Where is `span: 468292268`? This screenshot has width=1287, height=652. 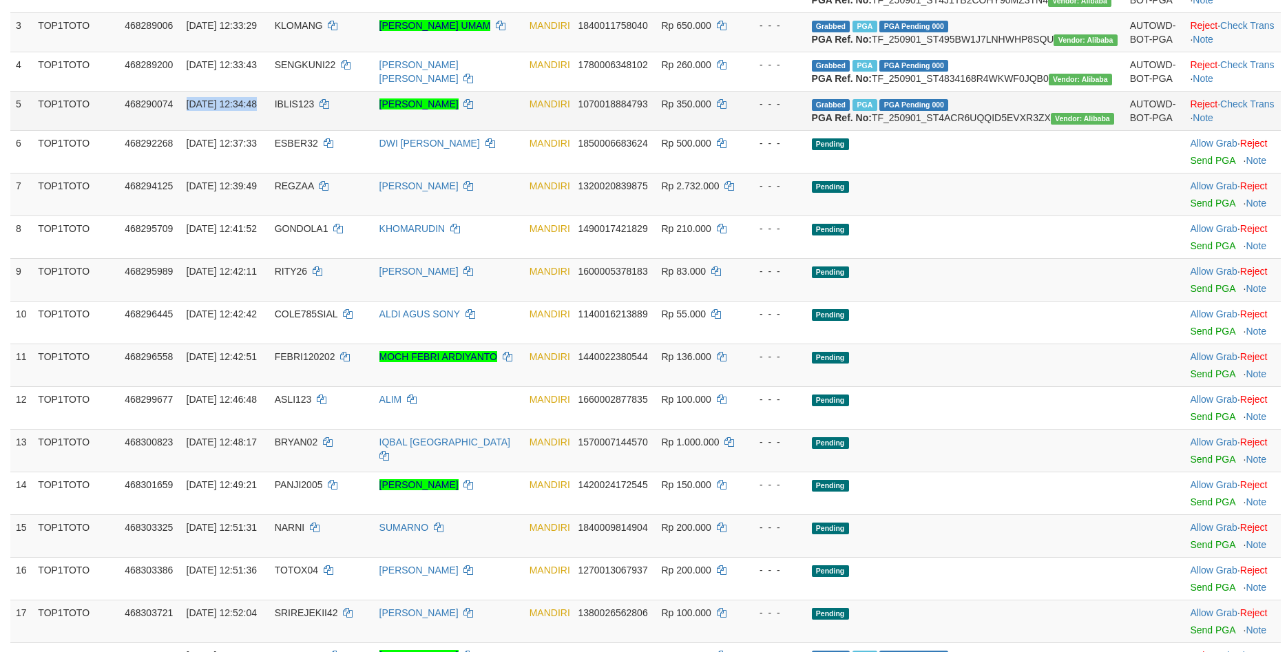
span: 468292268 is located at coordinates (149, 143).